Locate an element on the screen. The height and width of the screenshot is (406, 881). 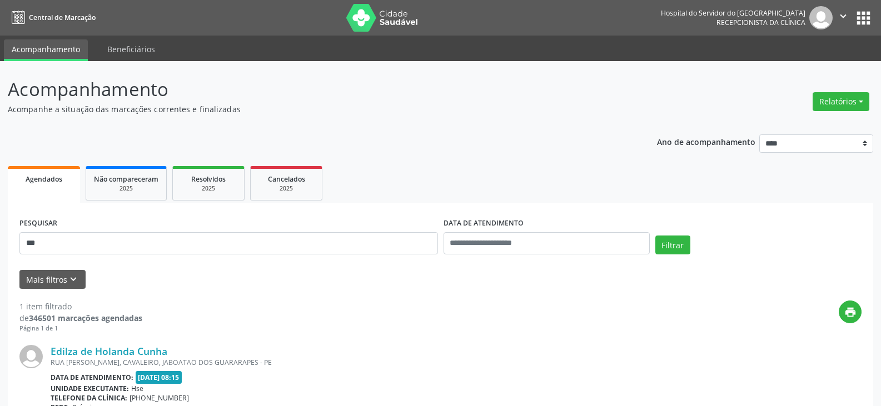
span: Agendados is located at coordinates (44, 179).